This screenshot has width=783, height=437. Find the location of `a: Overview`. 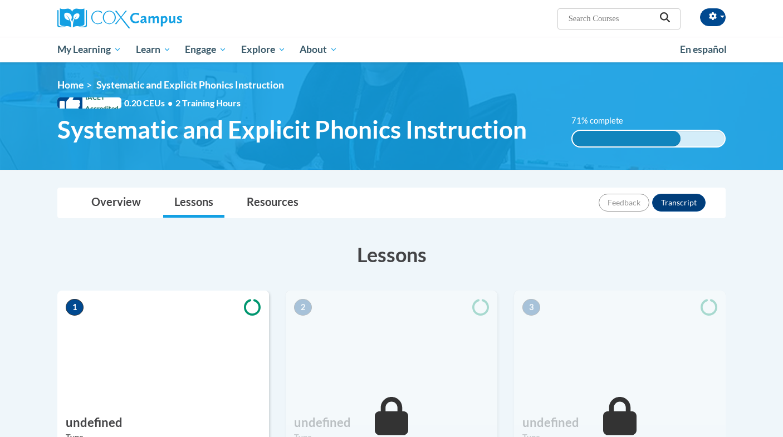

a: Overview is located at coordinates (116, 203).